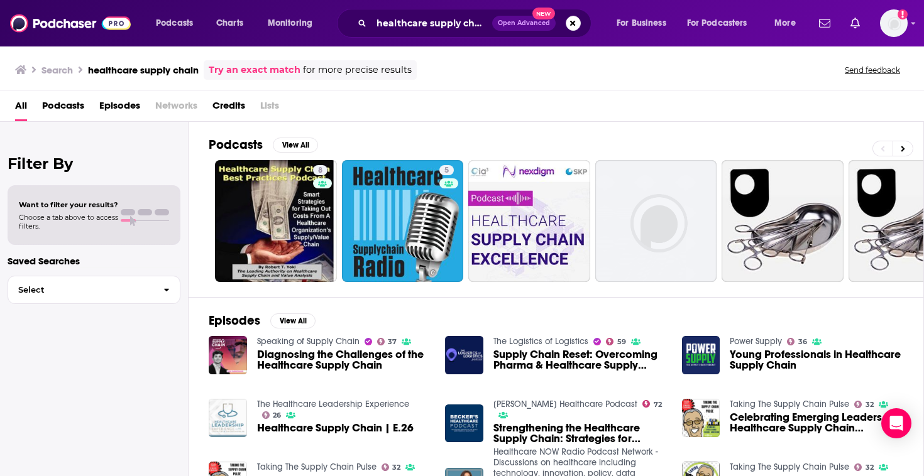 The image size is (924, 476). Describe the element at coordinates (817, 360) in the screenshot. I see `span: Young Professionals in Healthcare Supply Chain` at that location.